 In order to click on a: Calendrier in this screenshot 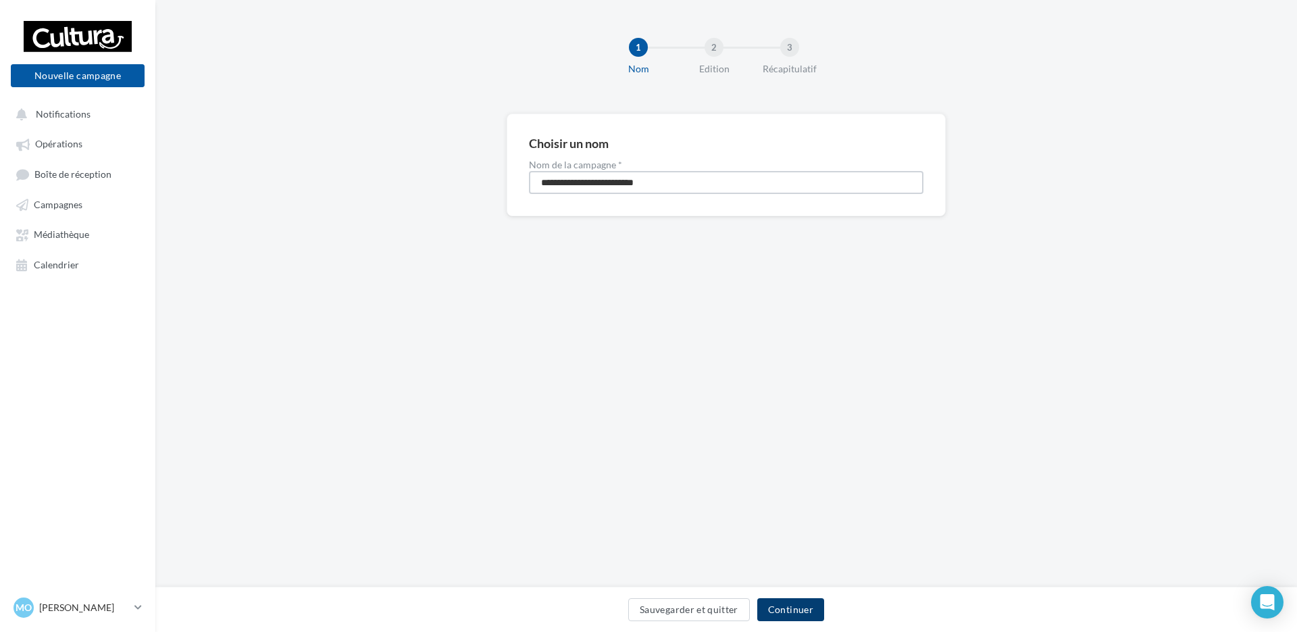, I will do `click(78, 264)`.